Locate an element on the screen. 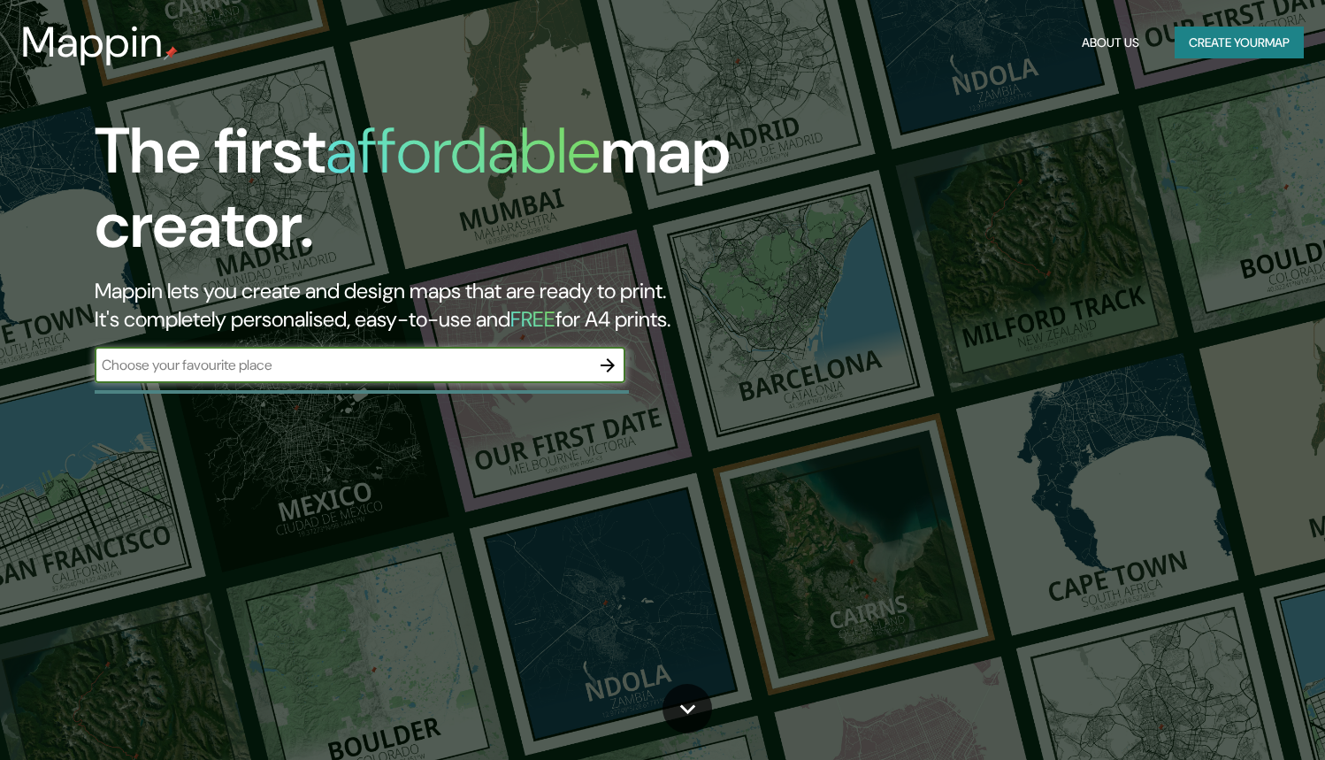 This screenshot has height=760, width=1325. h3: Mappin is located at coordinates (92, 42).